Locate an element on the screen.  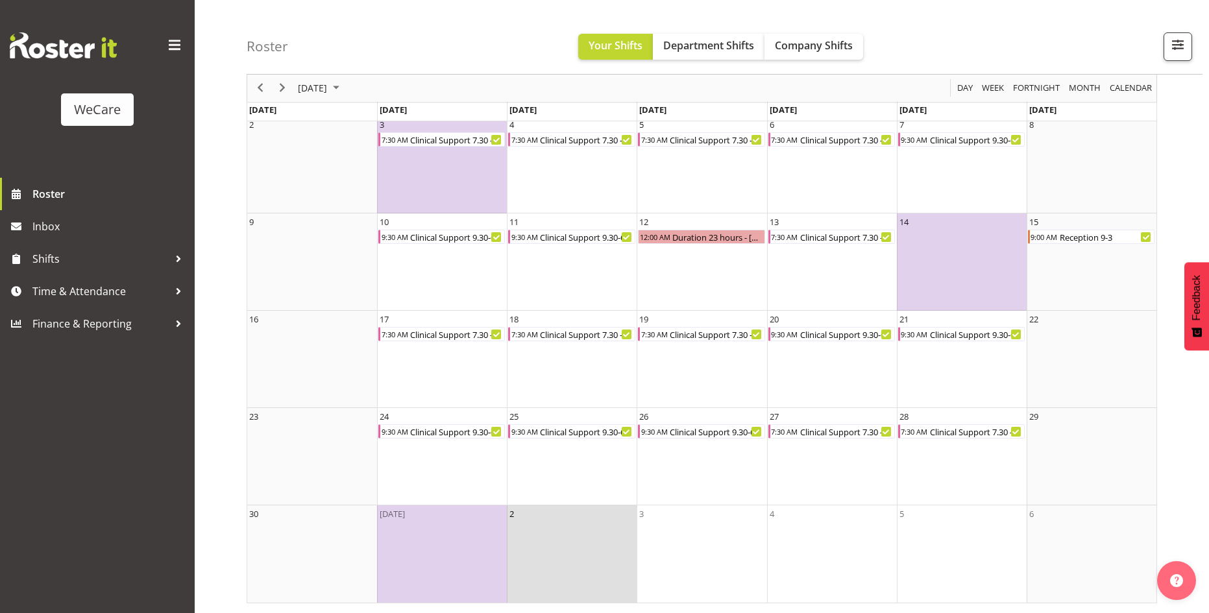
div: 13 is located at coordinates (774, 222).